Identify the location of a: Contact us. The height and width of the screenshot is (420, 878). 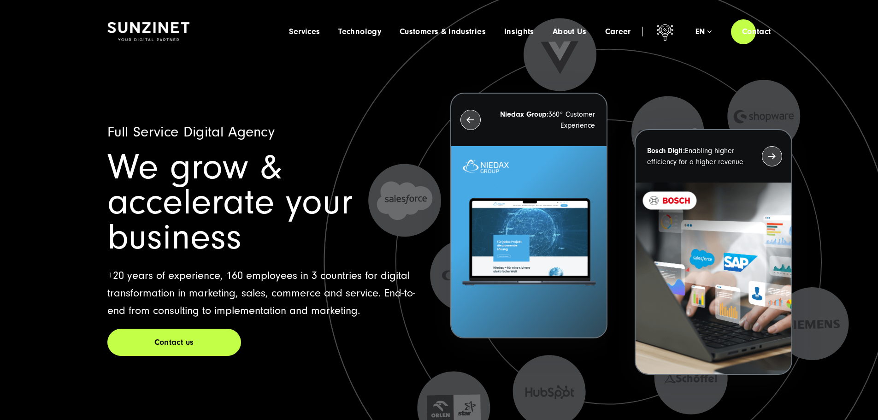
(174, 342).